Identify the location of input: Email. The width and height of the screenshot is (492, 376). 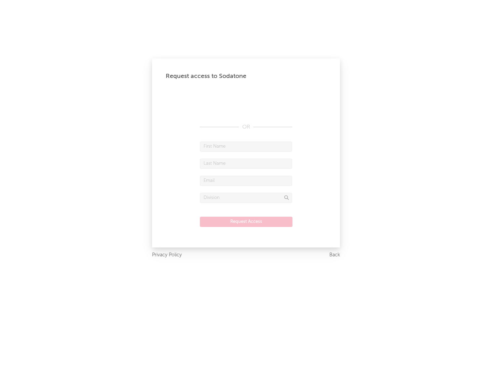
(246, 181).